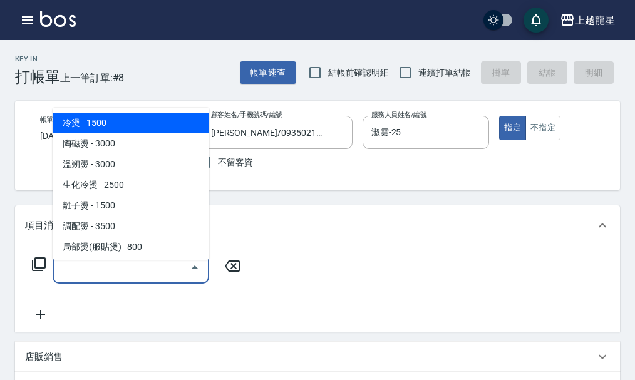  I want to click on img: Logo, so click(58, 19).